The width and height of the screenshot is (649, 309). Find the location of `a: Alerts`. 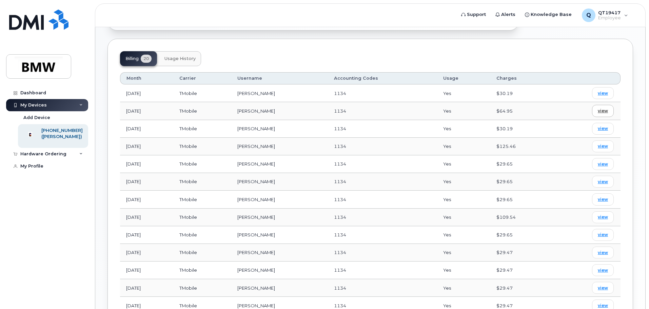

a: Alerts is located at coordinates (505, 15).